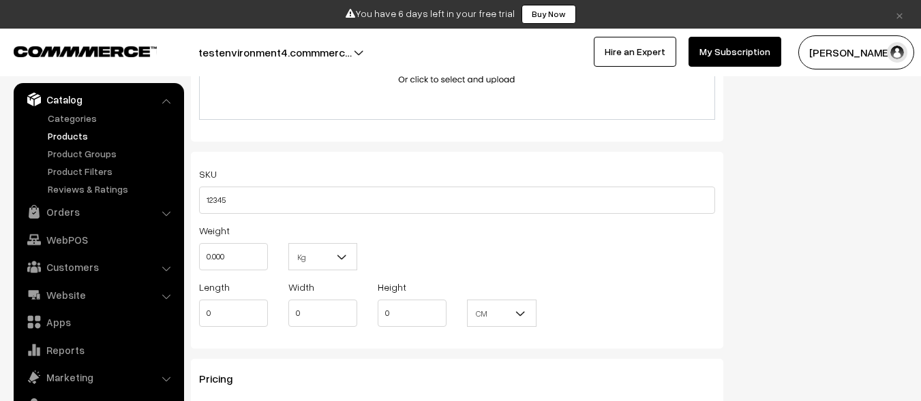  Describe the element at coordinates (322, 257) in the screenshot. I see `span: Kg` at that location.